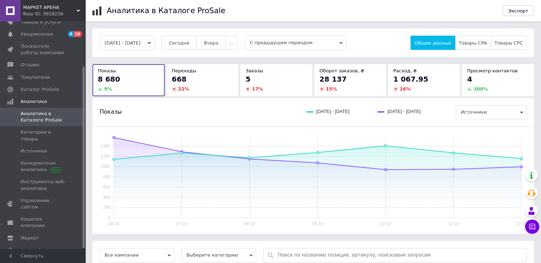 This screenshot has width=541, height=263. Describe the element at coordinates (184, 70) in the screenshot. I see `span: Переходы` at that location.